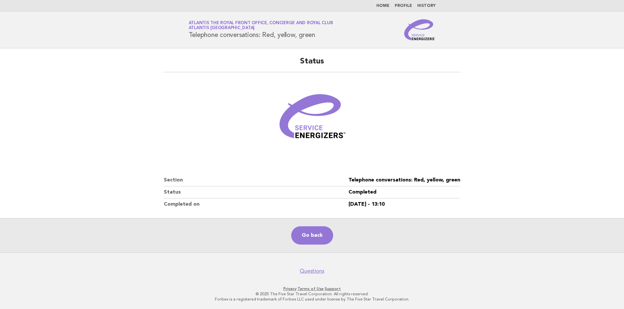 This screenshot has height=309, width=624. I want to click on a: Questions, so click(312, 271).